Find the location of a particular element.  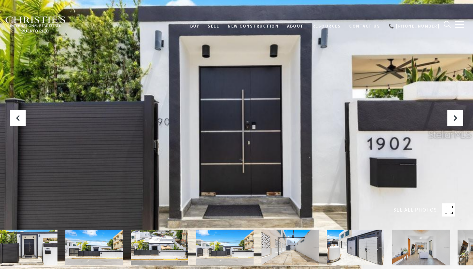

a: About is located at coordinates (295, 24).